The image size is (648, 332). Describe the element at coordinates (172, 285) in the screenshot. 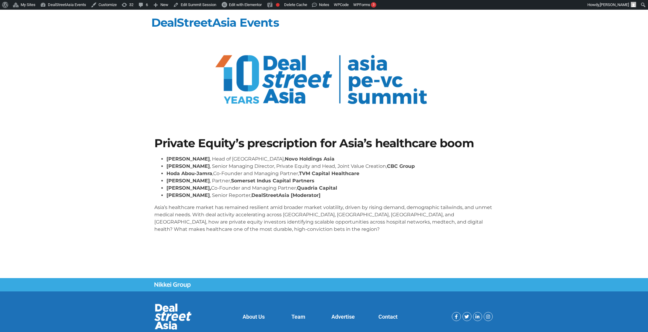

I see `img: Nikkei Group` at that location.